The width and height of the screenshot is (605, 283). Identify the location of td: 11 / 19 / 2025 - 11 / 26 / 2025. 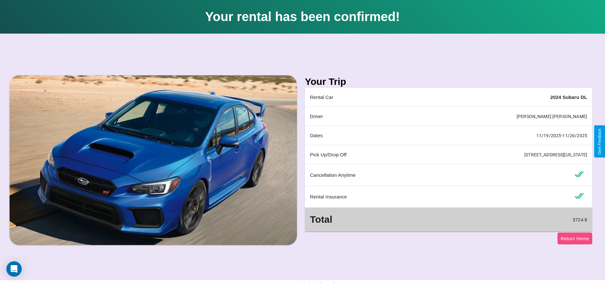
(507, 136).